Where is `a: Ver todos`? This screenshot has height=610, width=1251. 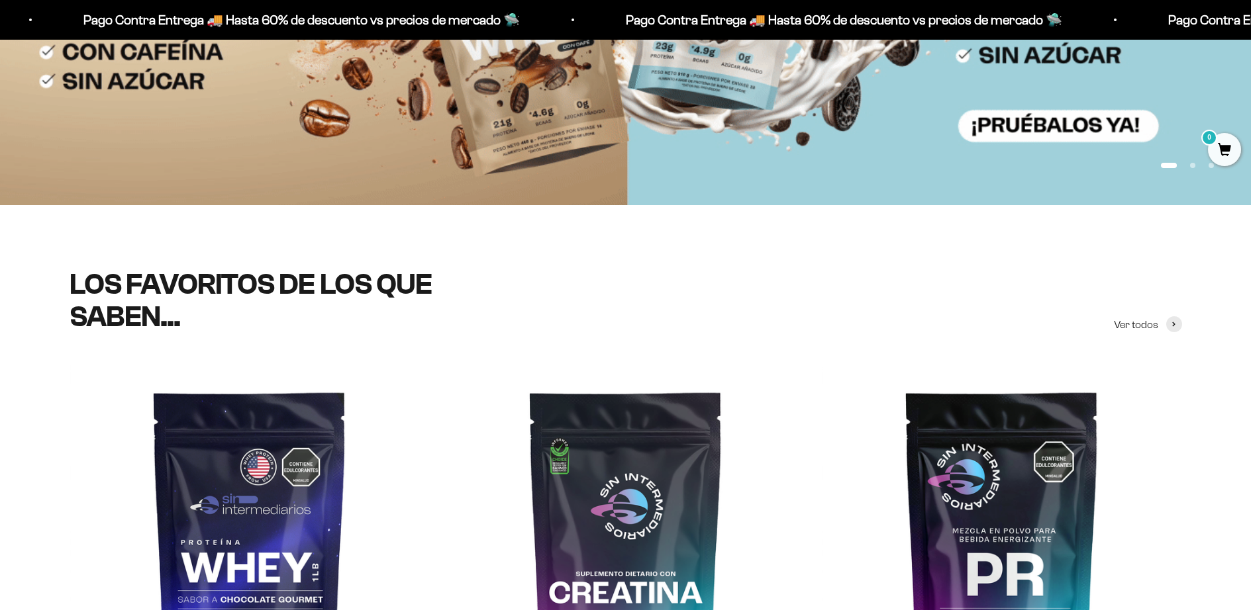
a: Ver todos is located at coordinates (1147, 325).